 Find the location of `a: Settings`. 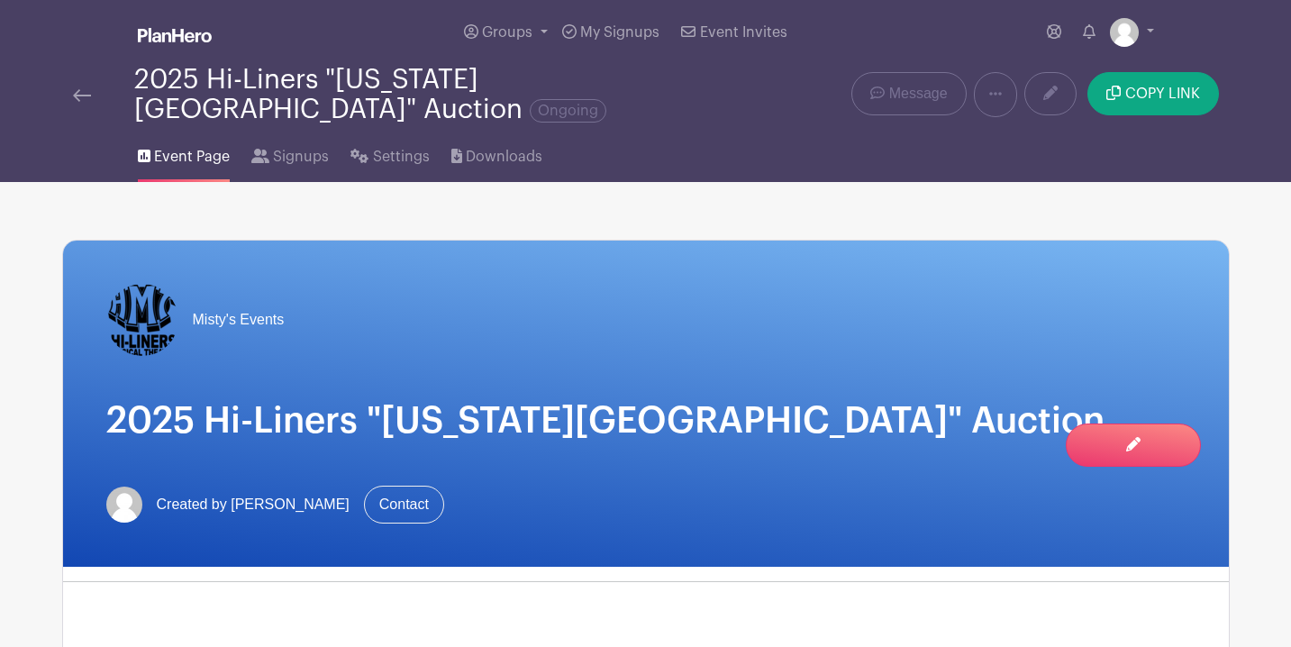

a: Settings is located at coordinates (389, 153).